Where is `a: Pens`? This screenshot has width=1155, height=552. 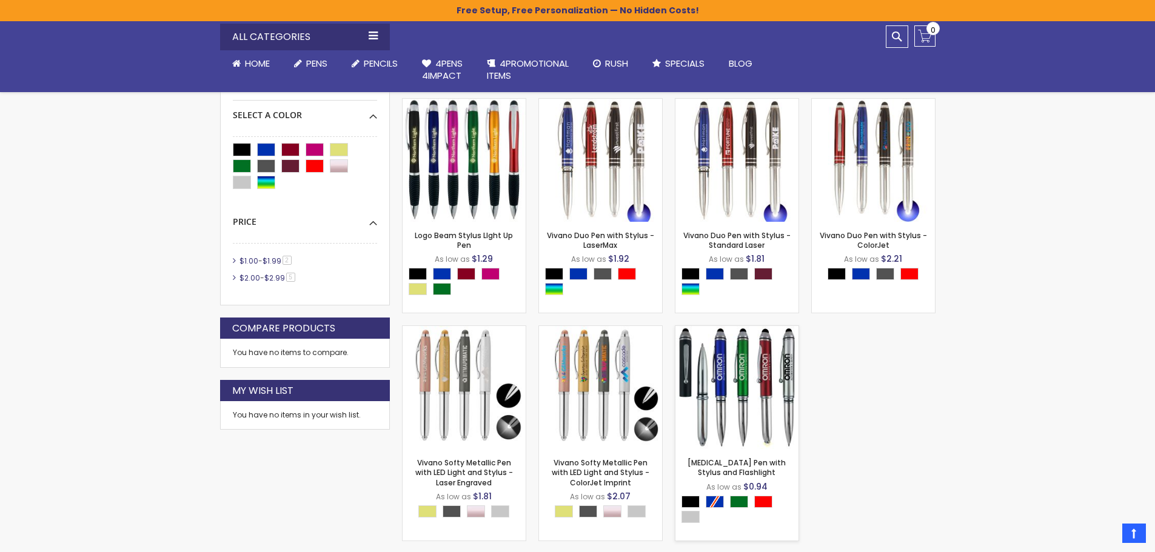 a: Pens is located at coordinates (310, 64).